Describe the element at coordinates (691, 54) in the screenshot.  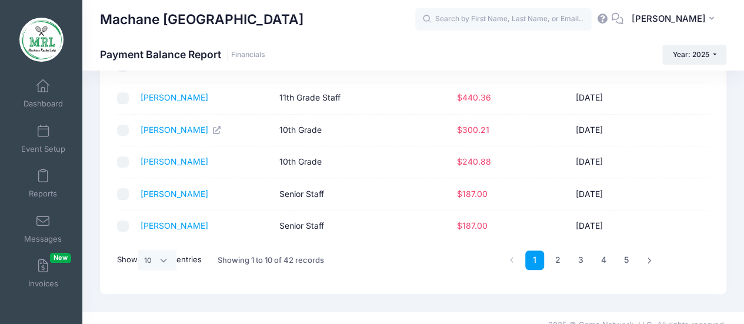
I see `span: Year: 2025` at that location.